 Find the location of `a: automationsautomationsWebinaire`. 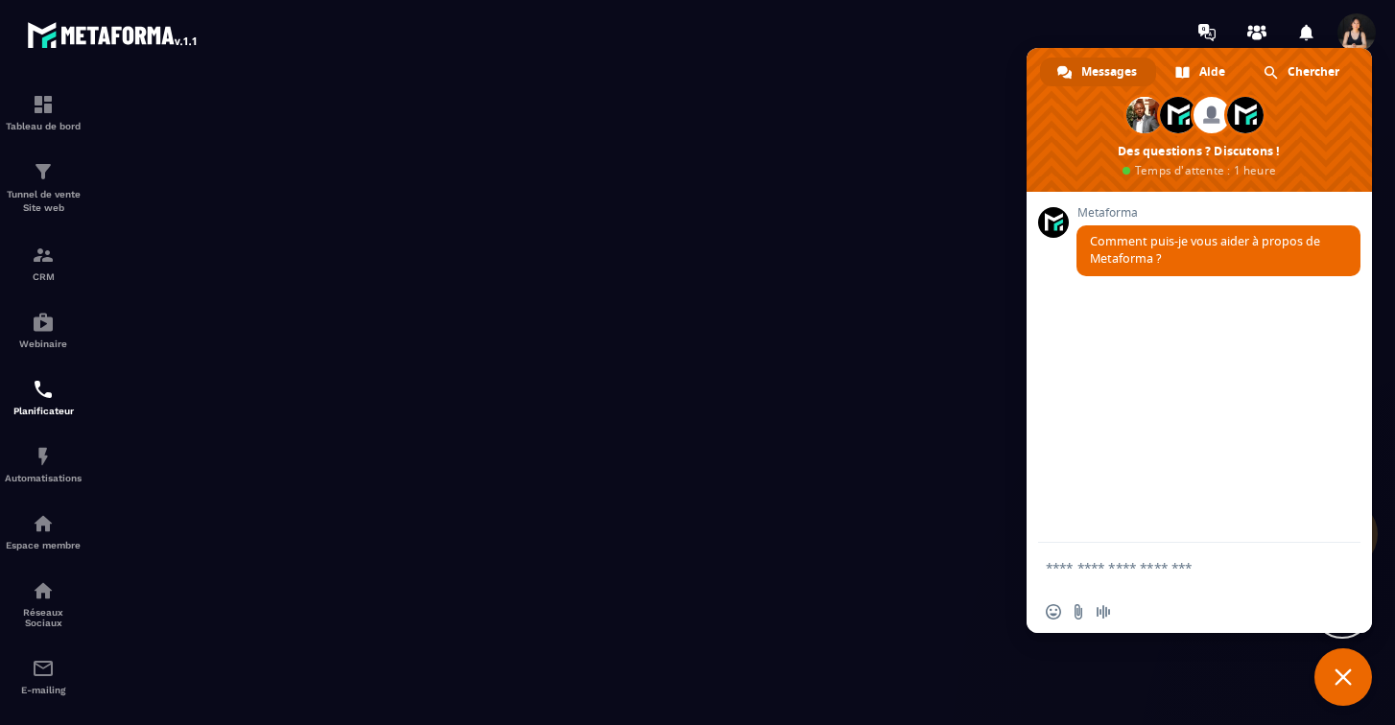

a: automationsautomationsWebinaire is located at coordinates (43, 330).